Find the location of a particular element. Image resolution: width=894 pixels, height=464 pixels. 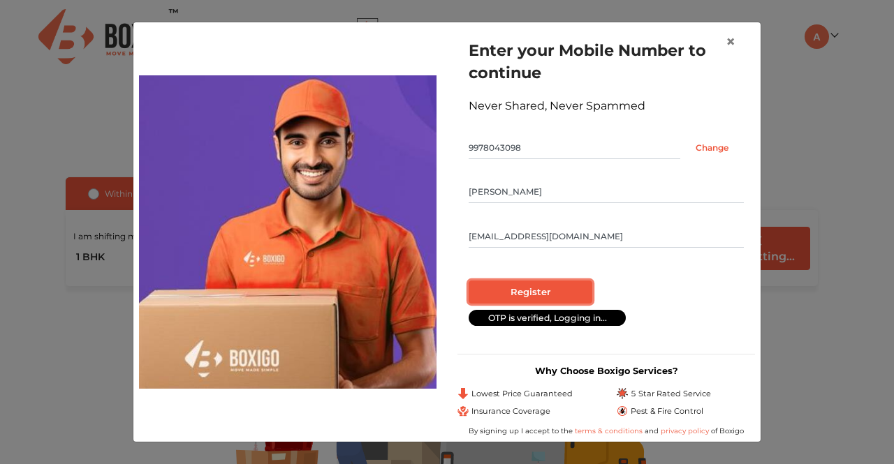

div: By signing up I accept to the and of Boxigo is located at coordinates (606, 431).